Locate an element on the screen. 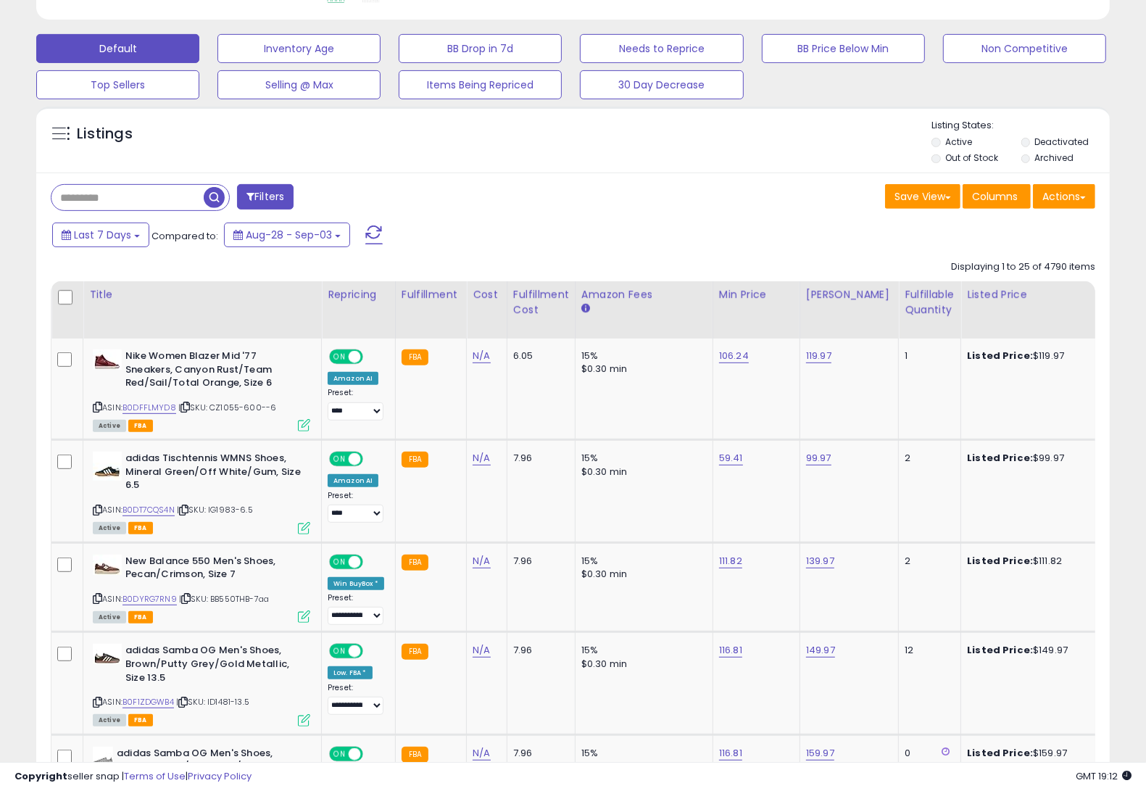 This screenshot has height=791, width=1146. a: 111.82 is located at coordinates (731, 561).